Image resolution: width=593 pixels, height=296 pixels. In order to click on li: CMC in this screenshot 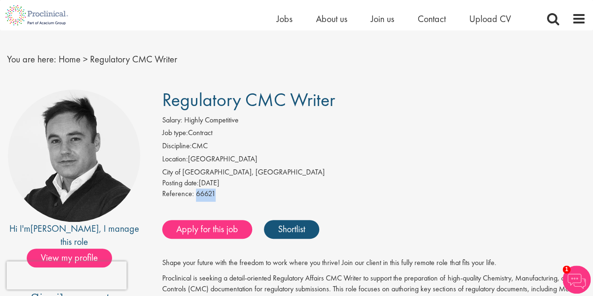, I will do `click(374, 147)`.